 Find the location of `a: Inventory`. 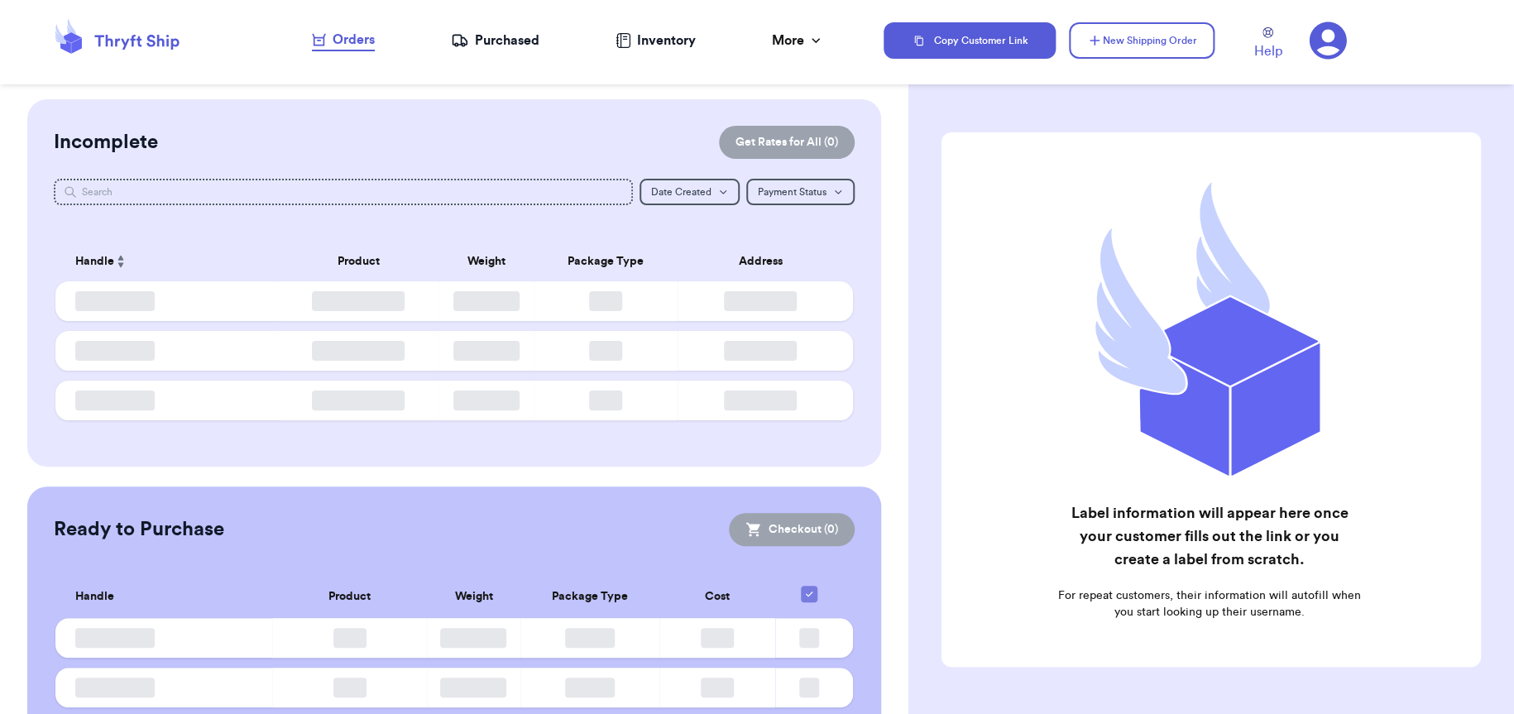

a: Inventory is located at coordinates (655, 41).